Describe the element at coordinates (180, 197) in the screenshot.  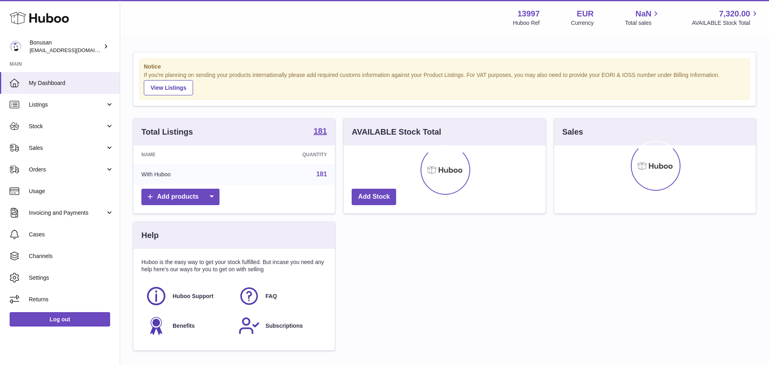
I see `a: Add products` at that location.